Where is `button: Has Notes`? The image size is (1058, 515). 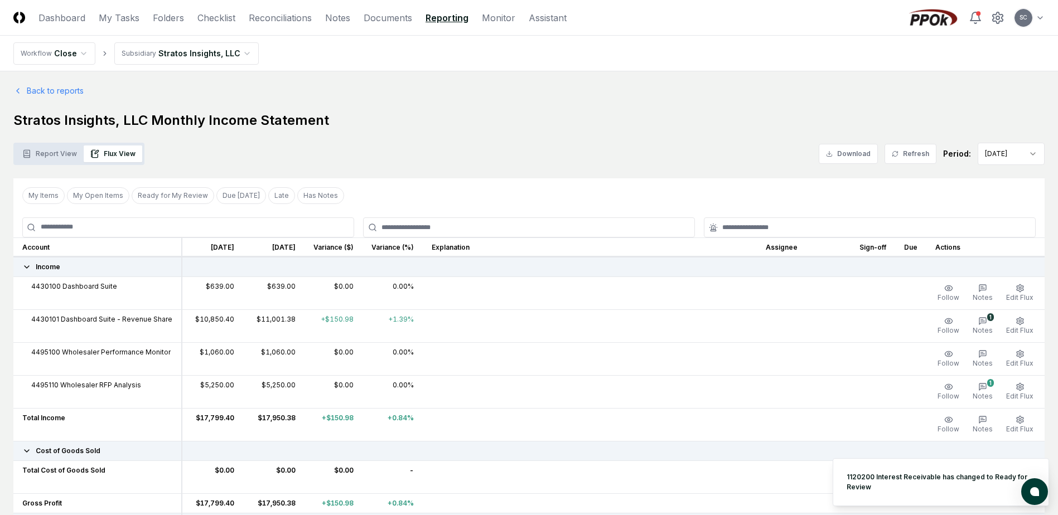
button: Has Notes is located at coordinates (321, 196).